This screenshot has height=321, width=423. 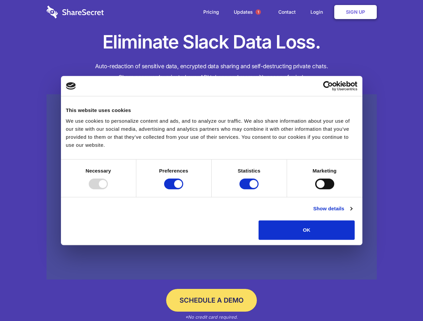 I want to click on img: logo-wordmark-white-trans-d4663122ce5f474addd5e946df7df03e33cb6a1c49d2221995e7729f52c070b2.svg, so click(x=75, y=12).